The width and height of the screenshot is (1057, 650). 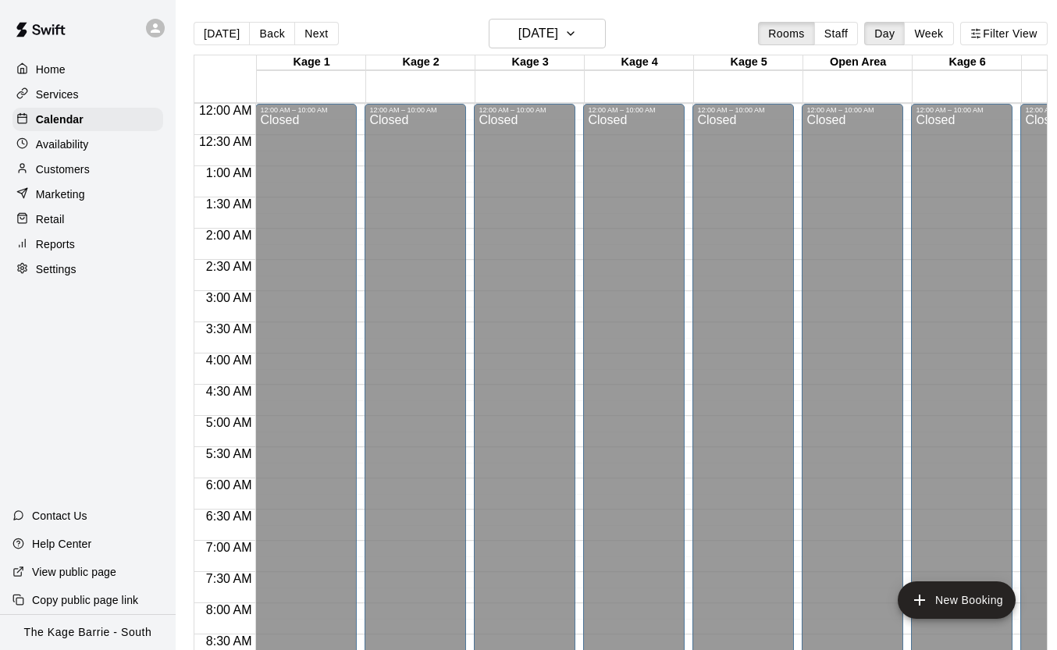 I want to click on span: 6:30 AM, so click(x=229, y=516).